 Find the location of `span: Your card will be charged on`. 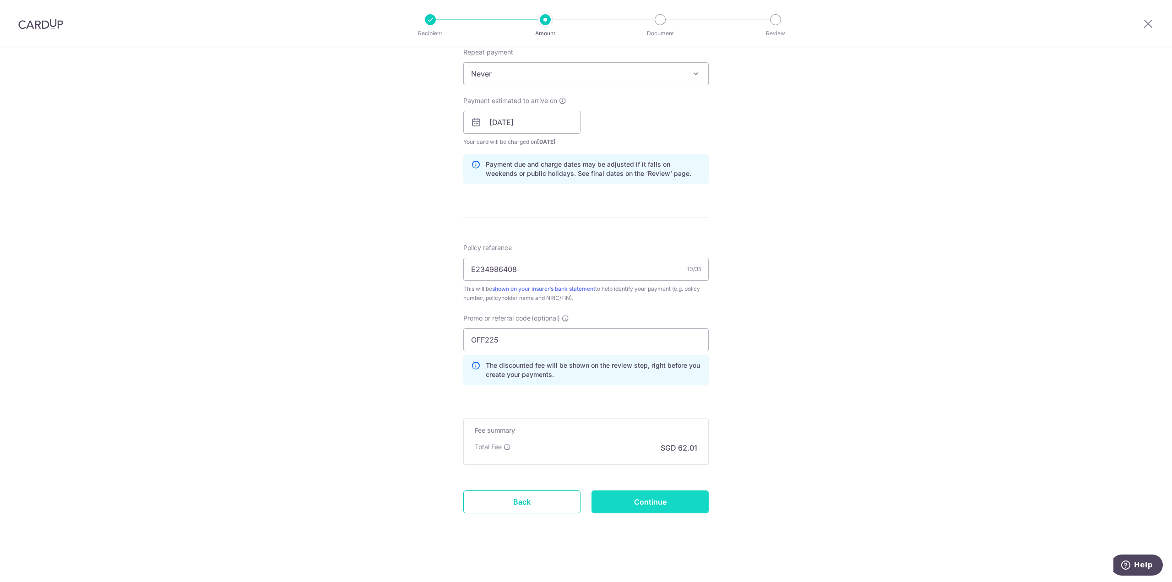

span: Your card will be charged on is located at coordinates (522, 142).